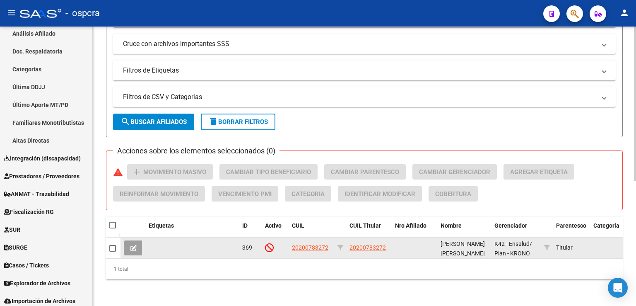 This screenshot has height=306, width=636. What do you see at coordinates (364, 97) in the screenshot?
I see `mat-expansion-panel-header: Filtros de CSV y Categorias` at bounding box center [364, 97].